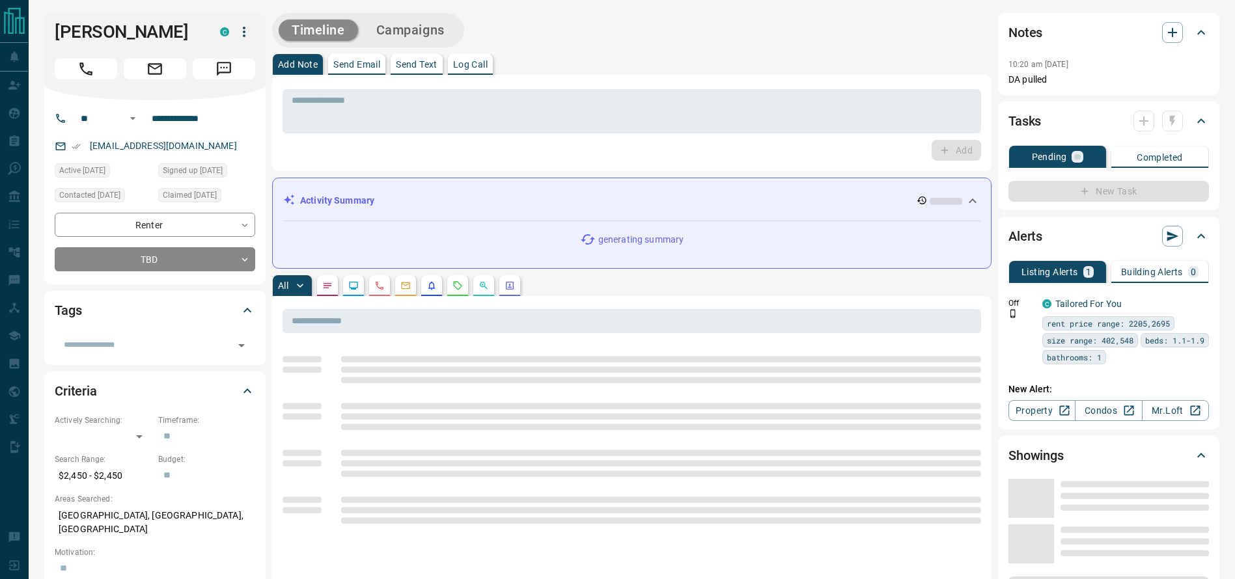 The image size is (1235, 579). Describe the element at coordinates (1175, 411) in the screenshot. I see `a: Mr.Loft` at that location.